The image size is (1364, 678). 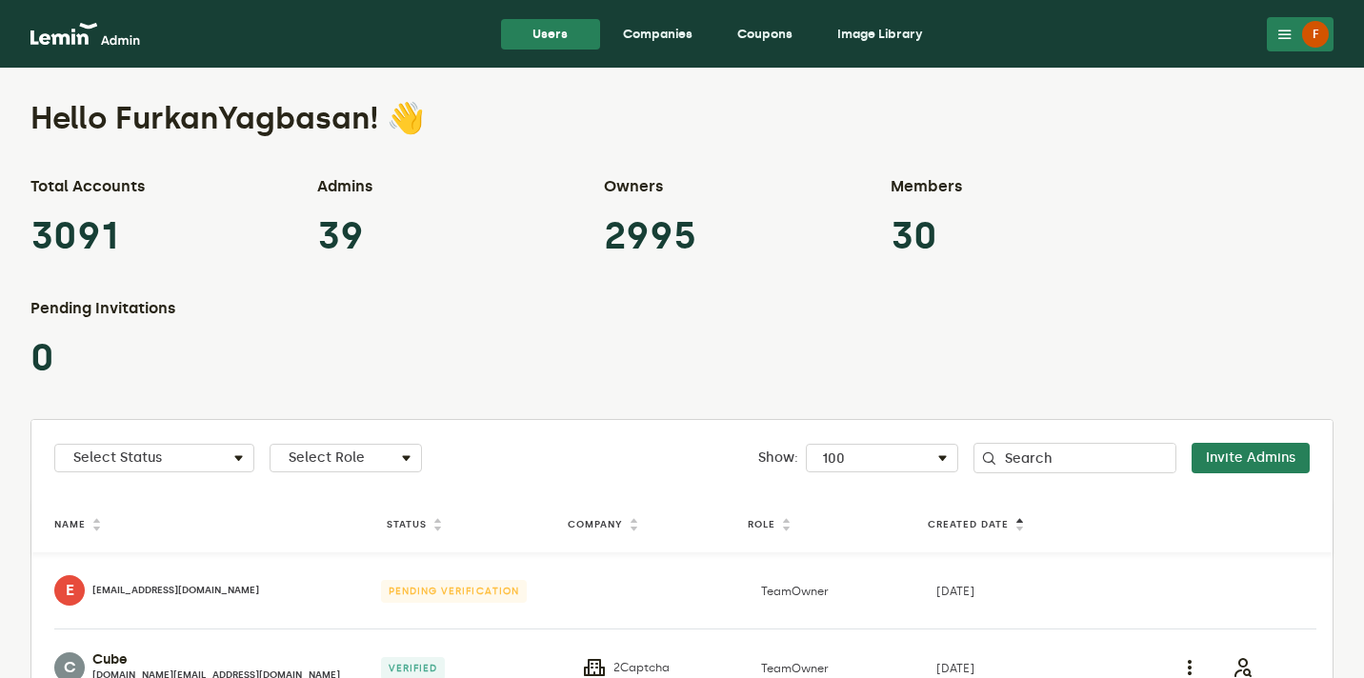 What do you see at coordinates (595, 525) in the screenshot?
I see `label: Company` at bounding box center [595, 525].